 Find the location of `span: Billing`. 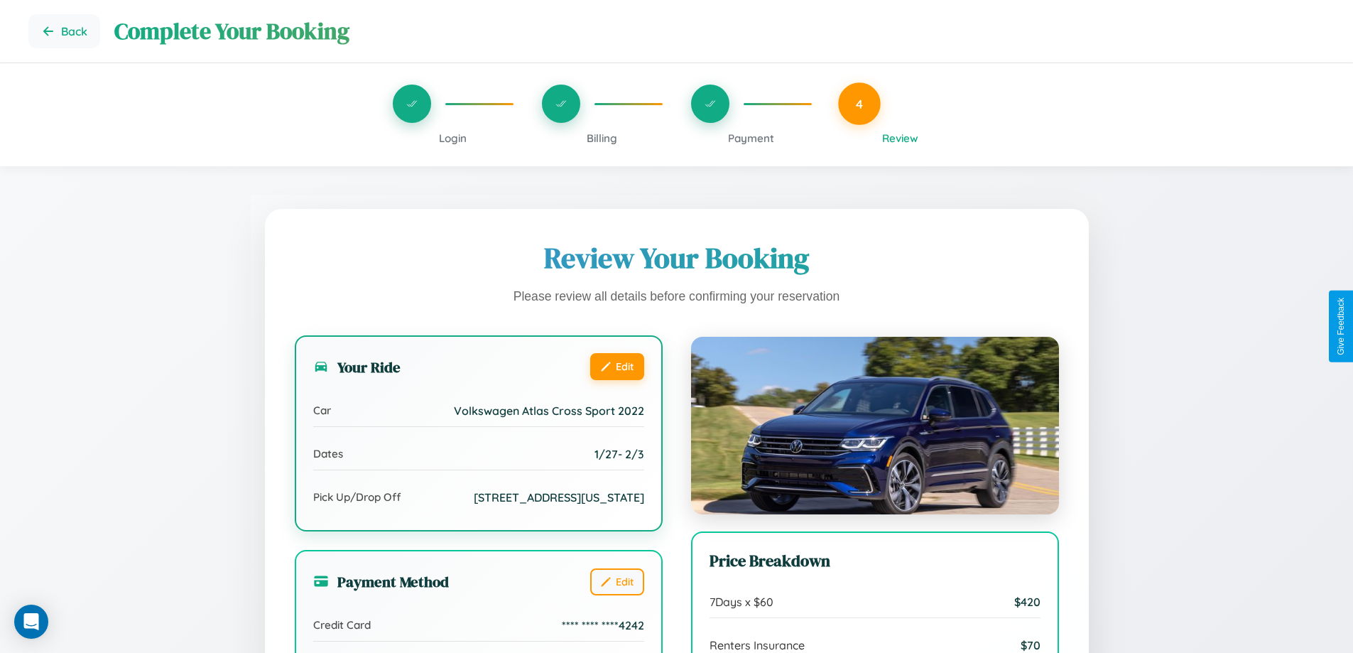

span: Billing is located at coordinates (602, 138).